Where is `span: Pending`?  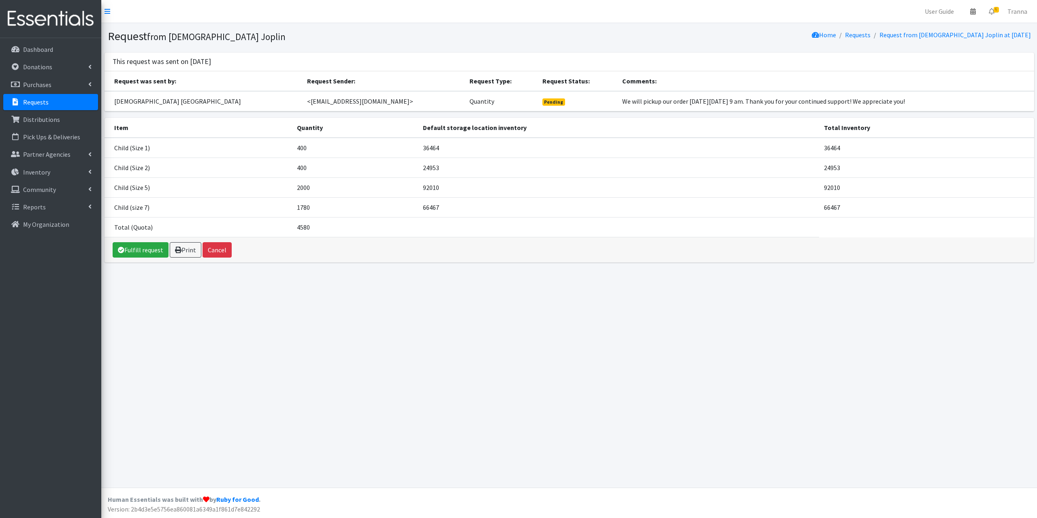 span: Pending is located at coordinates (554, 102).